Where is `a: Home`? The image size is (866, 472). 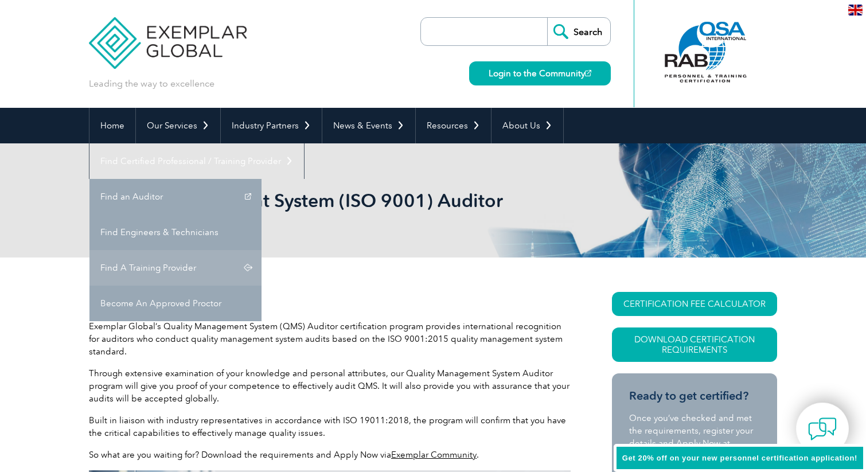
a: Home is located at coordinates (112, 126).